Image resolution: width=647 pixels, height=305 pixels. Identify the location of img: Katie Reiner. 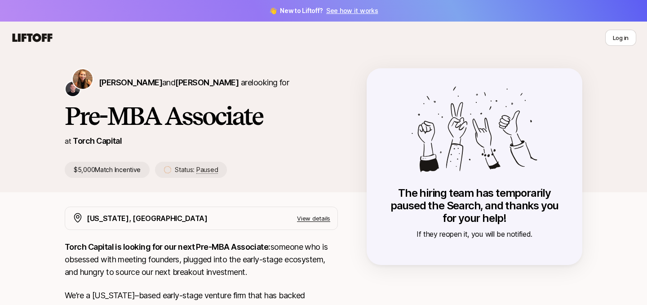
(83, 79).